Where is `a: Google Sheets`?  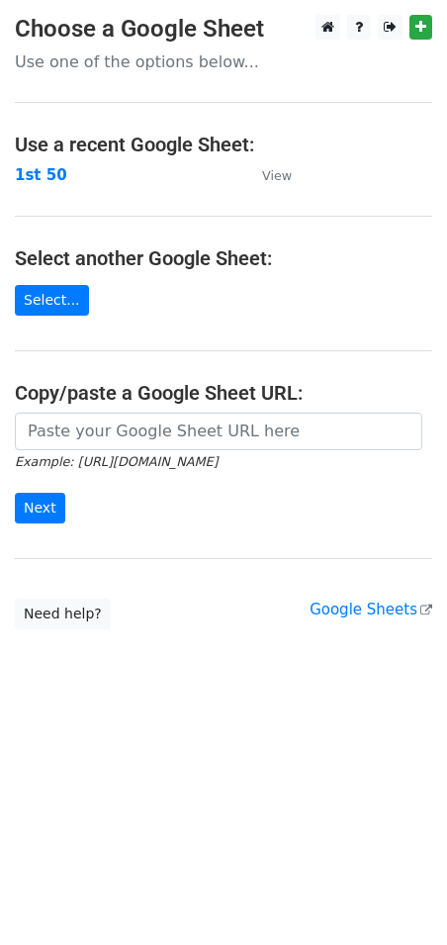 a: Google Sheets is located at coordinates (371, 609).